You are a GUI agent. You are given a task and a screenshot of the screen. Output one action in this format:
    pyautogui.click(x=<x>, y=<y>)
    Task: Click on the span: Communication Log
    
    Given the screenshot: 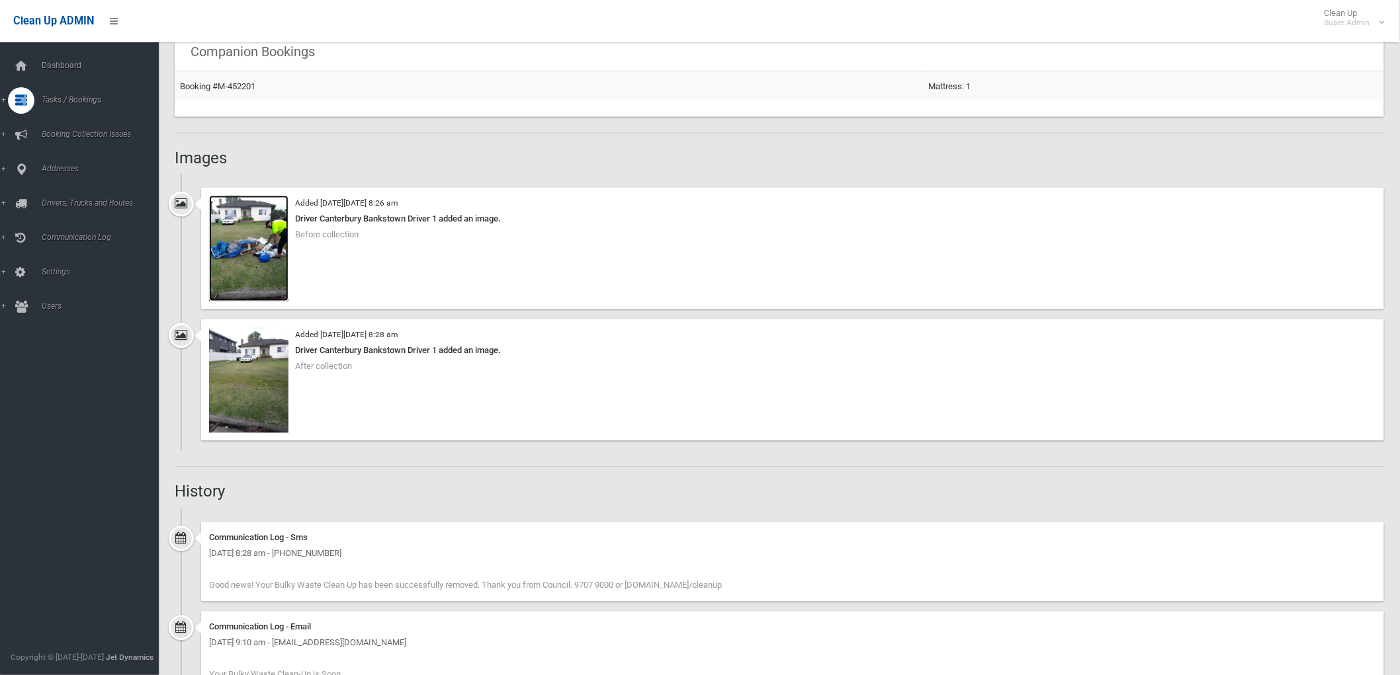 What is the action you would take?
    pyautogui.click(x=104, y=237)
    